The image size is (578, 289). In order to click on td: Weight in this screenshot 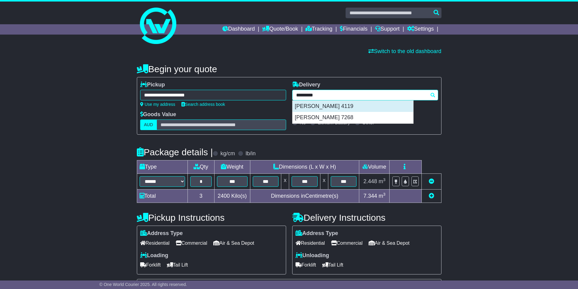, I will do `click(232, 167)`.